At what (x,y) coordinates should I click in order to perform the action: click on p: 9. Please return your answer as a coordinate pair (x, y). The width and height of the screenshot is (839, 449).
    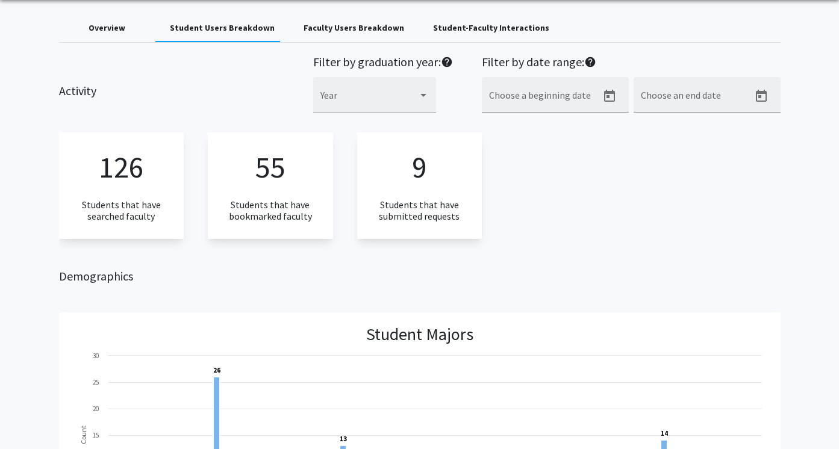
    Looking at the image, I should click on (419, 167).